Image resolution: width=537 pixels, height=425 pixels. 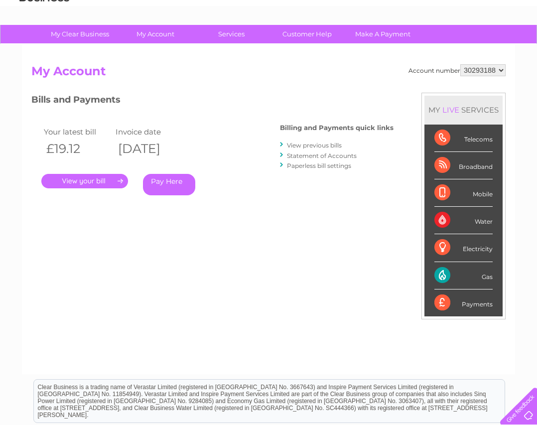 I want to click on img: logo.png, so click(x=44, y=41).